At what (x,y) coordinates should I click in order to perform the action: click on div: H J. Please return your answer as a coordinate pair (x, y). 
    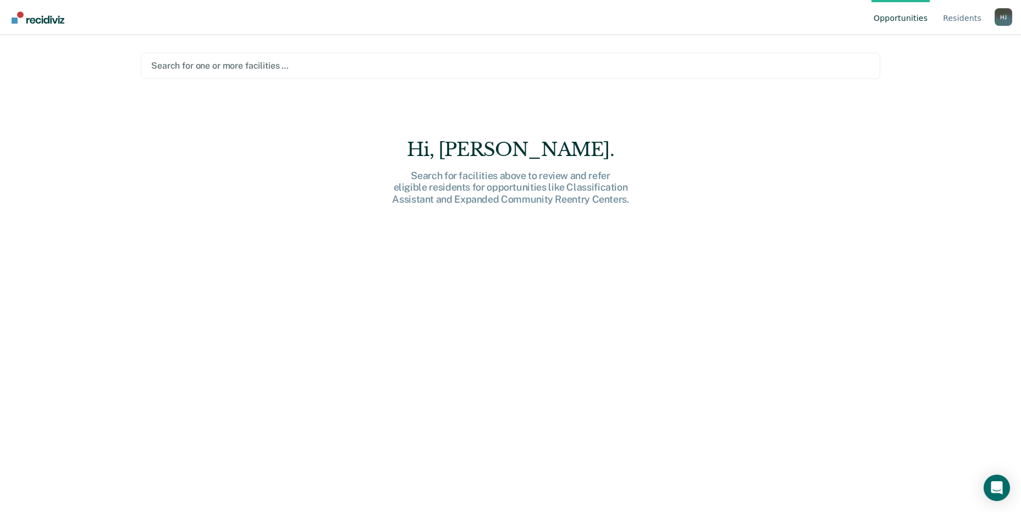
    Looking at the image, I should click on (1003, 17).